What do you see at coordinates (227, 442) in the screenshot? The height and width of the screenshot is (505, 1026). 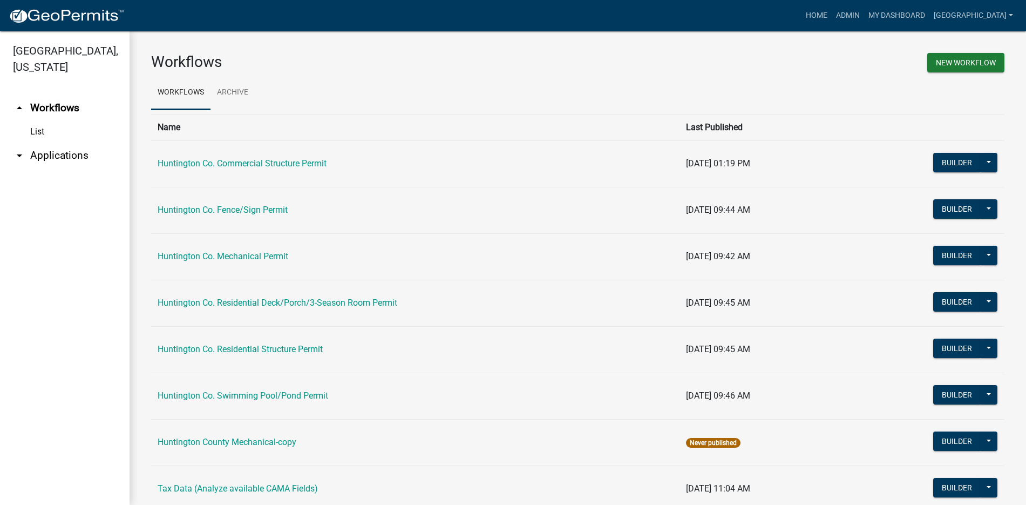 I see `a: Huntington County Mechanical-copy` at bounding box center [227, 442].